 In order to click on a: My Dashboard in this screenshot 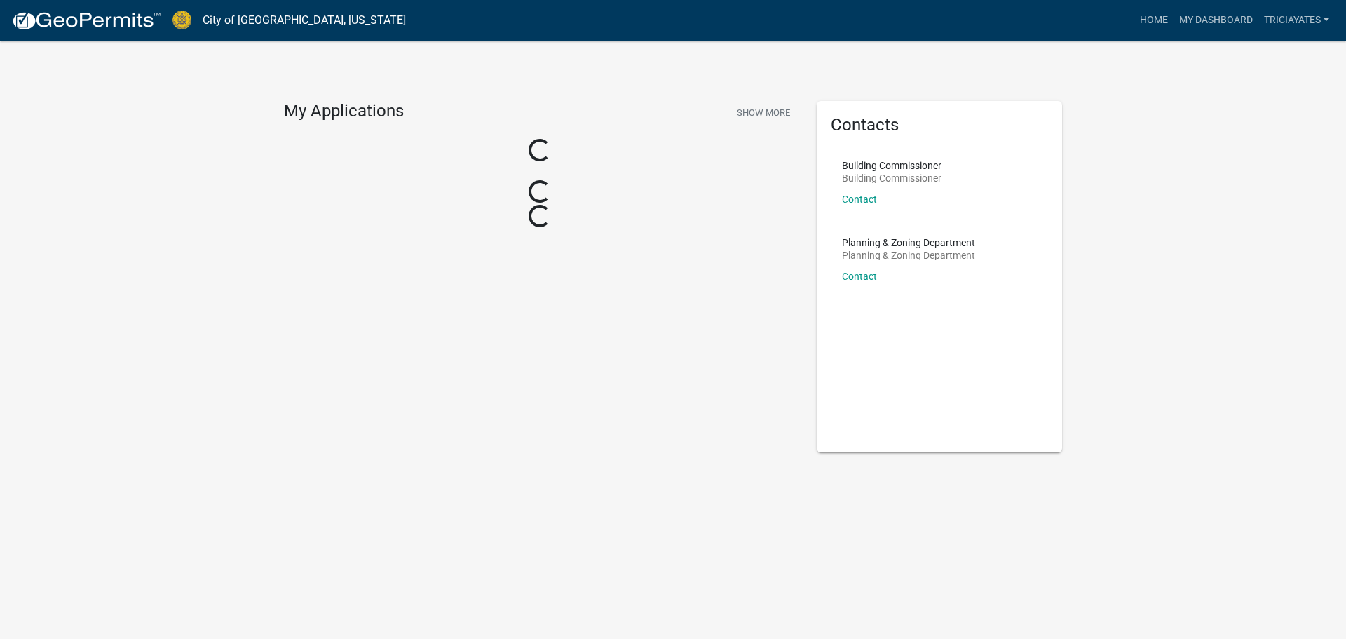, I will do `click(1216, 20)`.